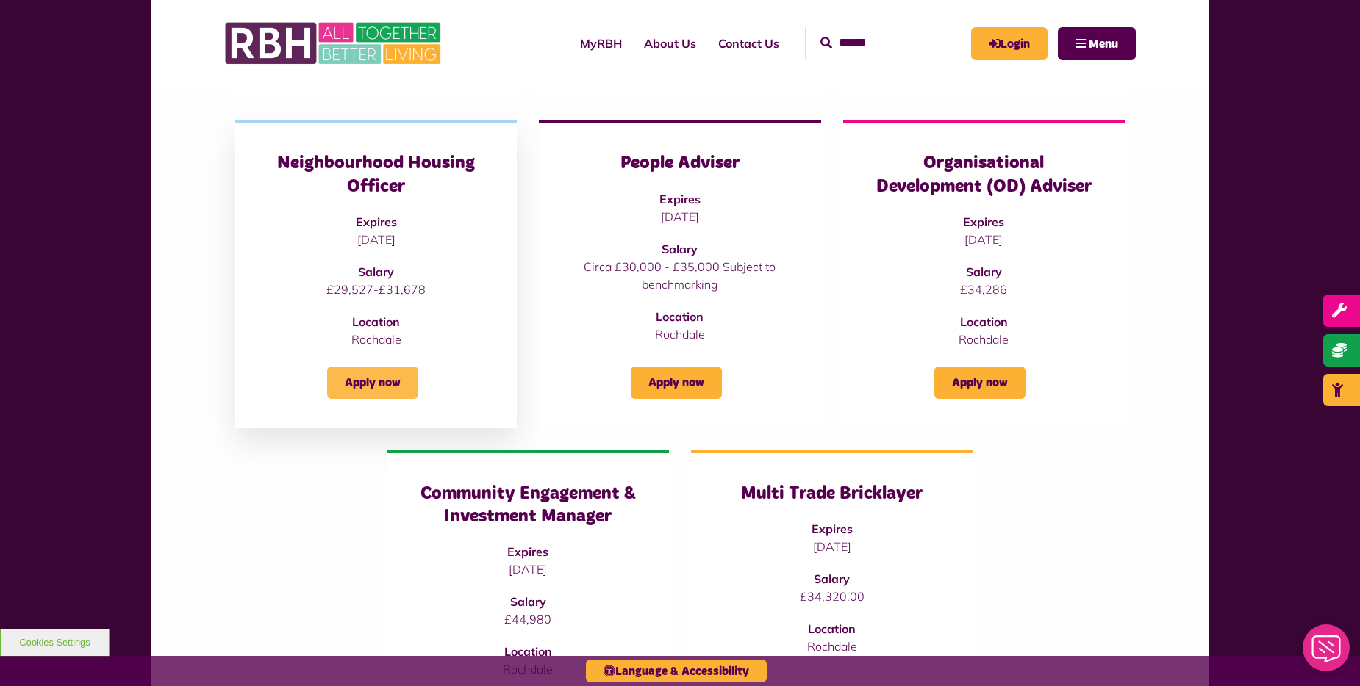 The image size is (1360, 686). I want to click on a: Contact Us, so click(748, 43).